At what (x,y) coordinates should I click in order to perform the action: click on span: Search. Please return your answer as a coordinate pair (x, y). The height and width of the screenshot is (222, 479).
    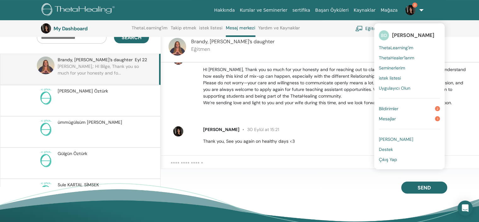
    Looking at the image, I should click on (131, 37).